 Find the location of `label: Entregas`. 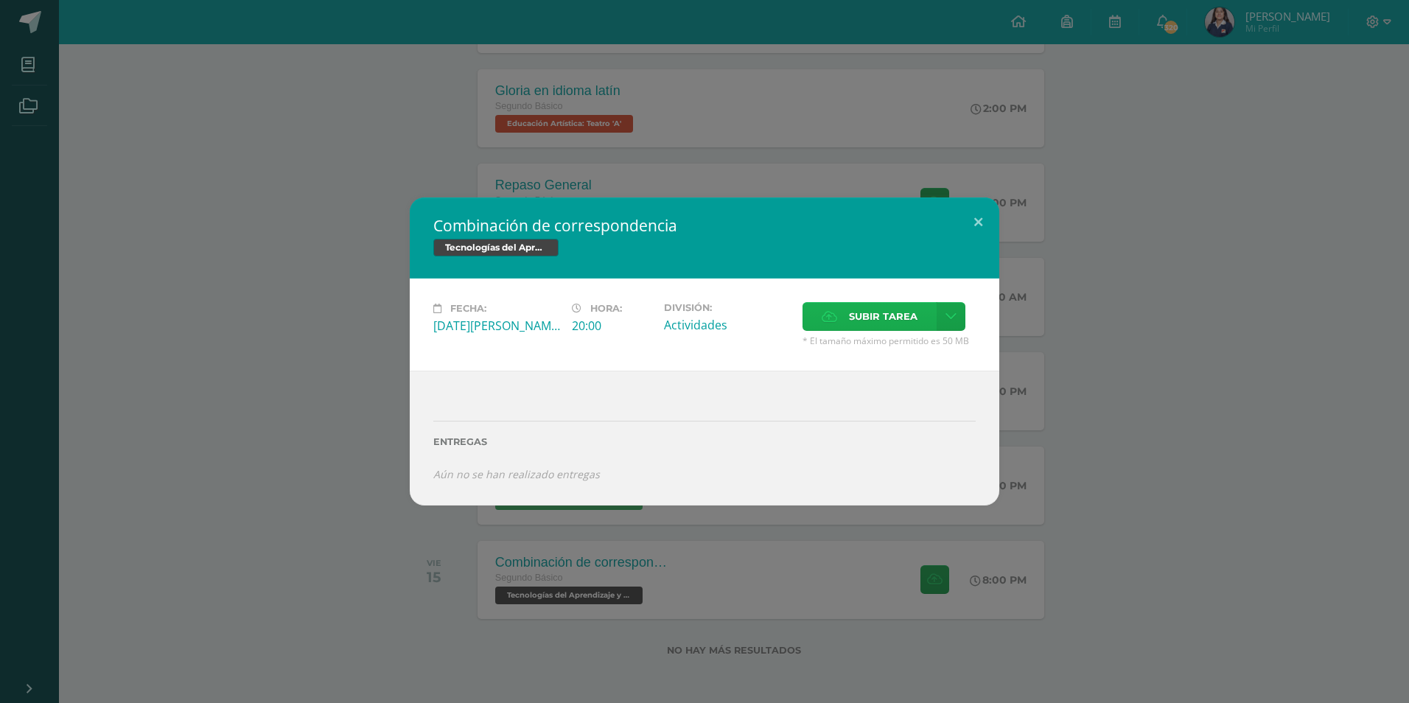

label: Entregas is located at coordinates (705, 442).